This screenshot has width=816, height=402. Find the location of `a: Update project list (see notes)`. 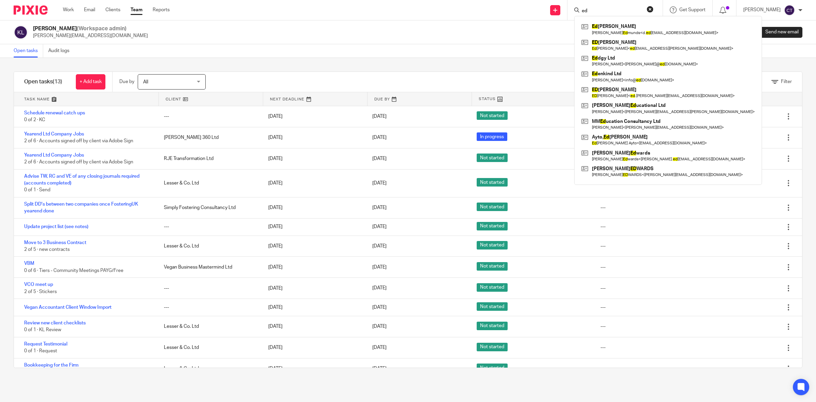

a: Update project list (see notes) is located at coordinates (56, 226).